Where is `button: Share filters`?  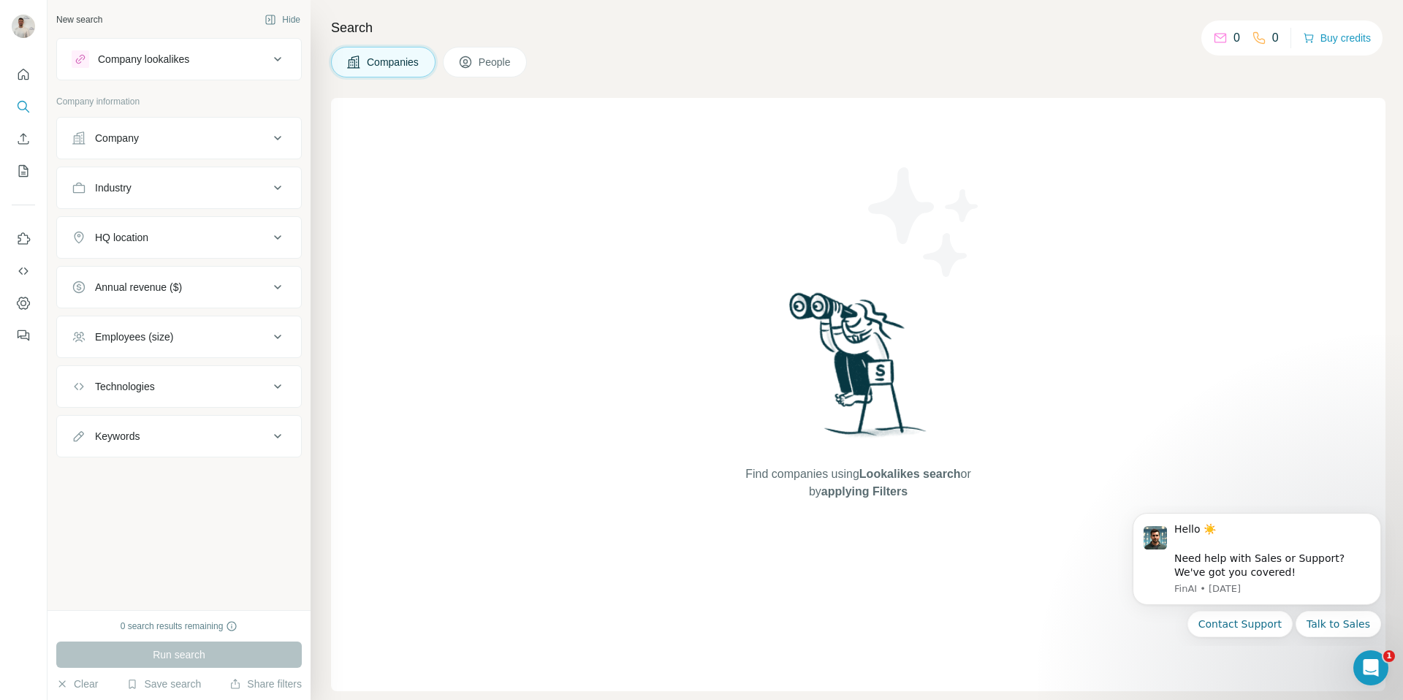
button: Share filters is located at coordinates (265, 684).